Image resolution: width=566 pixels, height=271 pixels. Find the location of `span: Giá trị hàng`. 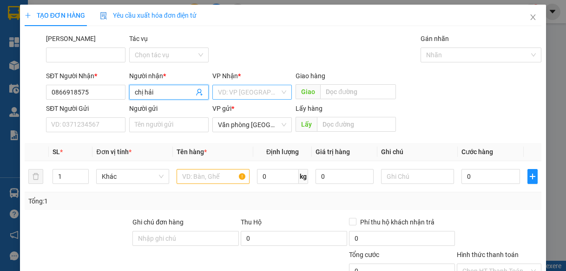

span: Giá trị hàng is located at coordinates (333, 152).